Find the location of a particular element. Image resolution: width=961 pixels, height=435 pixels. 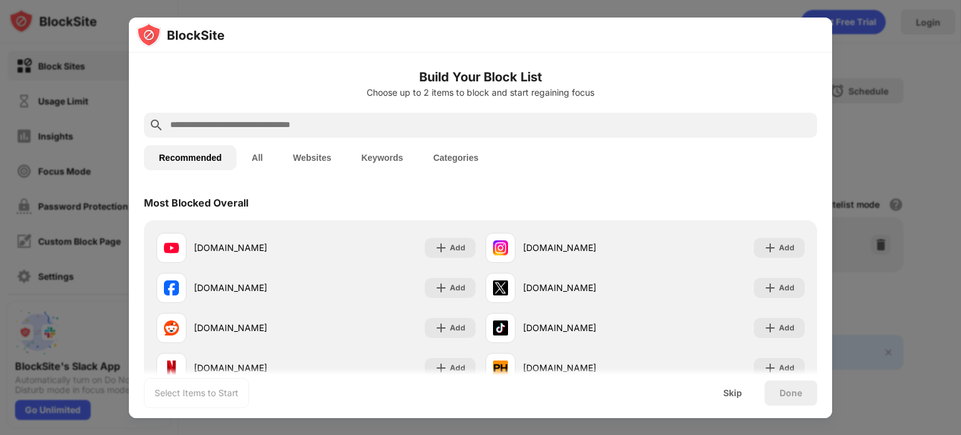

h6: Build Your Block List is located at coordinates (480, 77).